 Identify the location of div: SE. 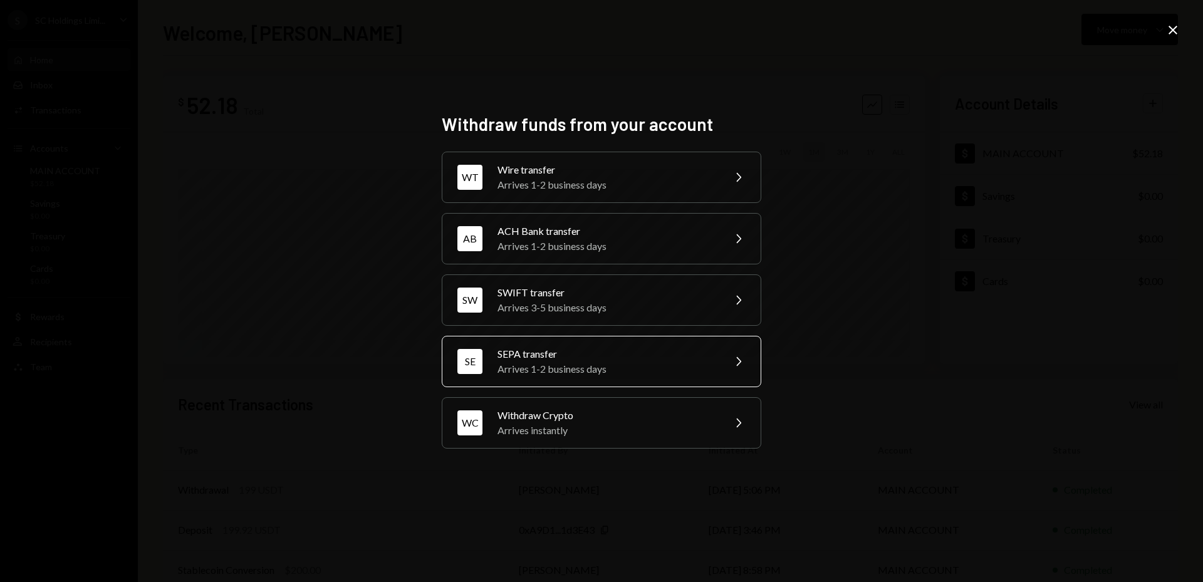
(470, 361).